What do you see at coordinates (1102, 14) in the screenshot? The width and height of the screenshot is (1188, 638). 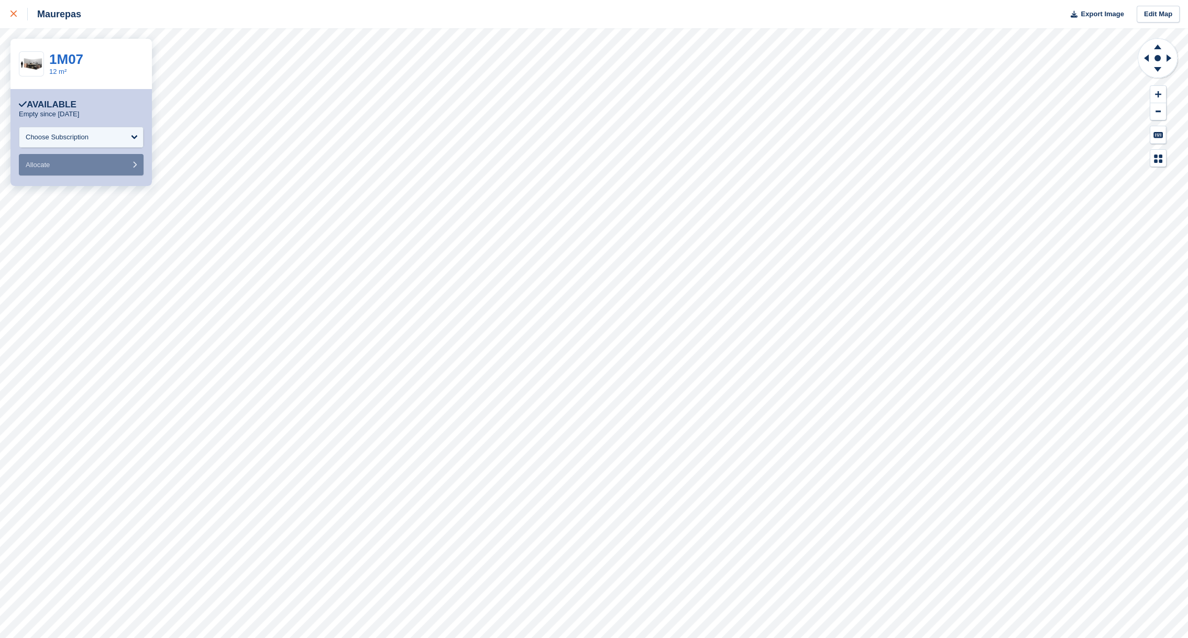 I see `span: Export Image` at bounding box center [1102, 14].